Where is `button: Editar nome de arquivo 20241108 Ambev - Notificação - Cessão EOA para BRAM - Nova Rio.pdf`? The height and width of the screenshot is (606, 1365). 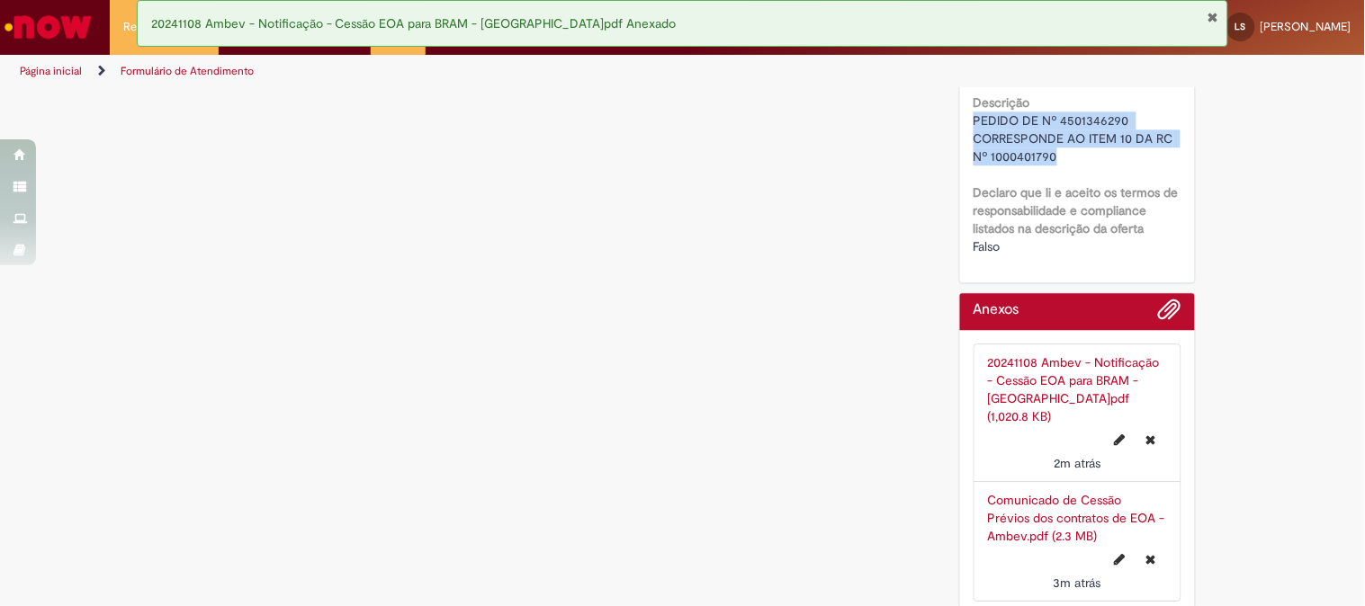
button: Editar nome de arquivo 20241108 Ambev - Notificação - Cessão EOA para BRAM - Nova Rio.pdf is located at coordinates (1120, 440).